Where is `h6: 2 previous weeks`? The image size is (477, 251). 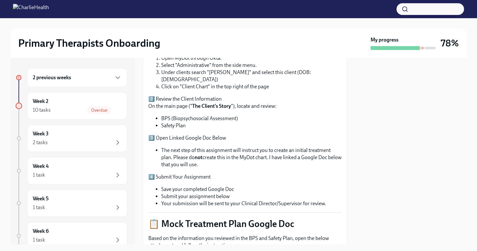 h6: 2 previous weeks is located at coordinates (52, 78).